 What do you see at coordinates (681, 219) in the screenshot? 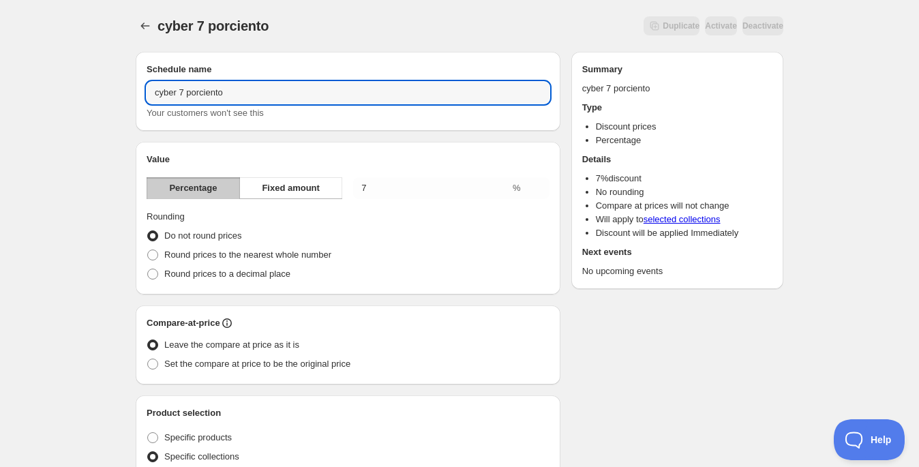
I see `a: selected collections` at bounding box center [681, 219].